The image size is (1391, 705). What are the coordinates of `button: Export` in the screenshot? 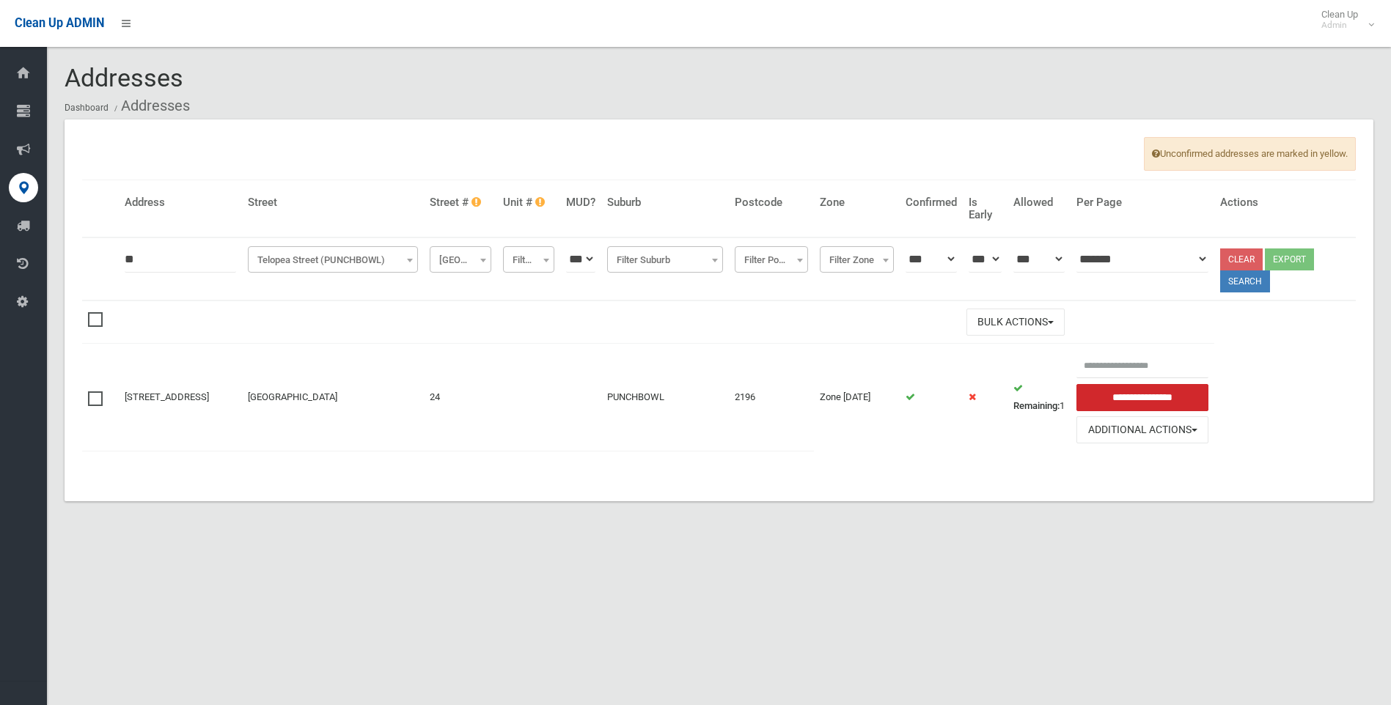 It's located at (1289, 260).